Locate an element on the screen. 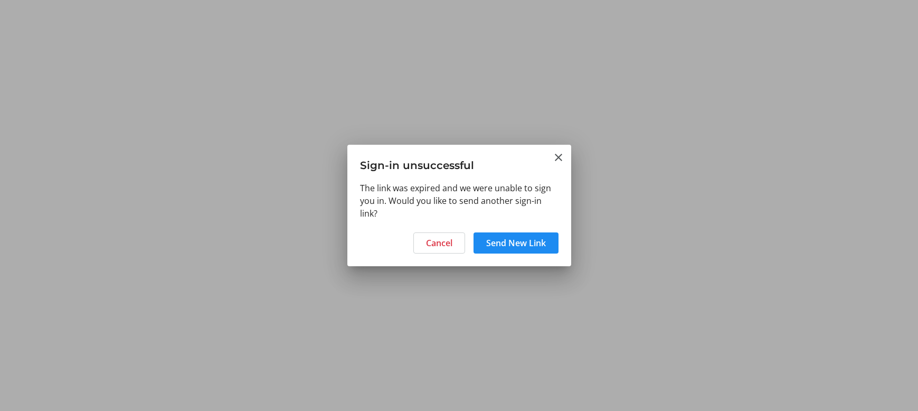  span: Send New Link is located at coordinates (516, 243).